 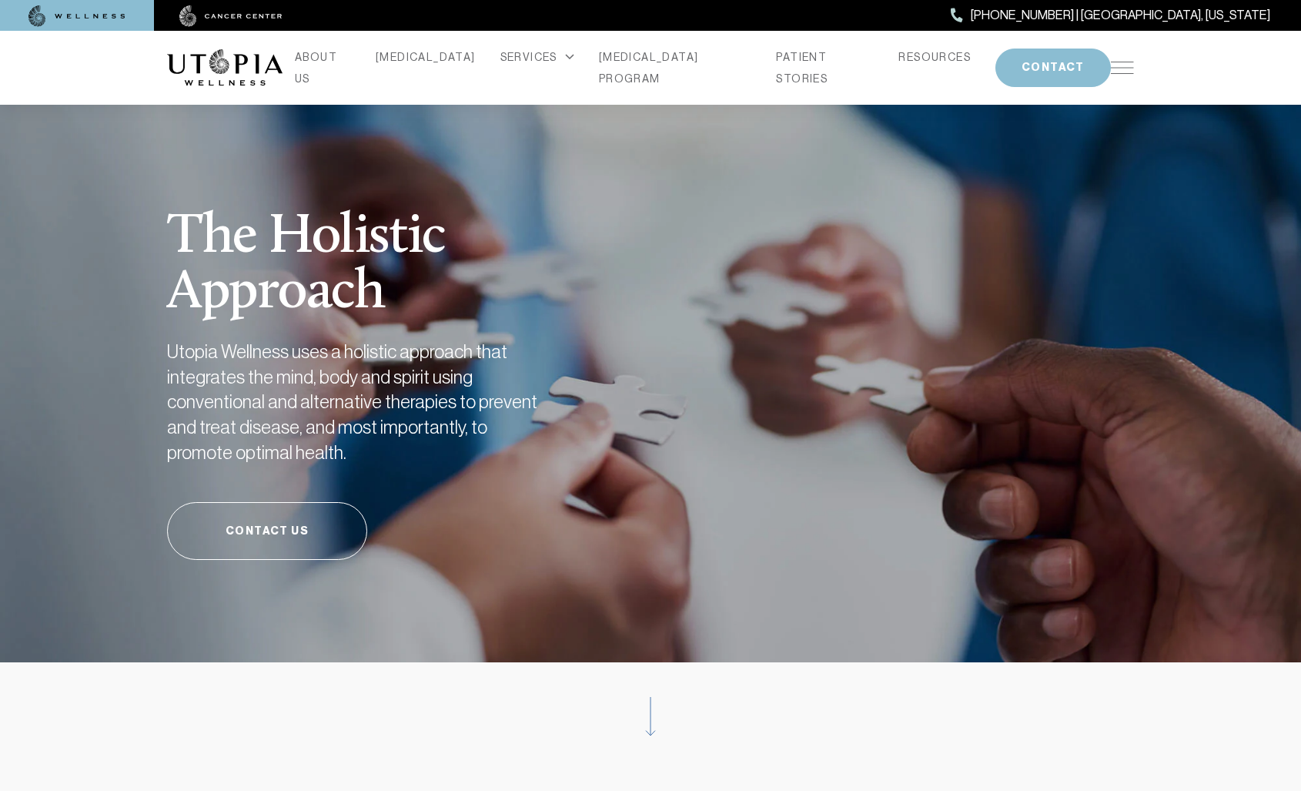 I want to click on h2: Utopia Wellness uses a holistic approach that integrates the mind, body and spirit using conventi..., so click(x=359, y=402).